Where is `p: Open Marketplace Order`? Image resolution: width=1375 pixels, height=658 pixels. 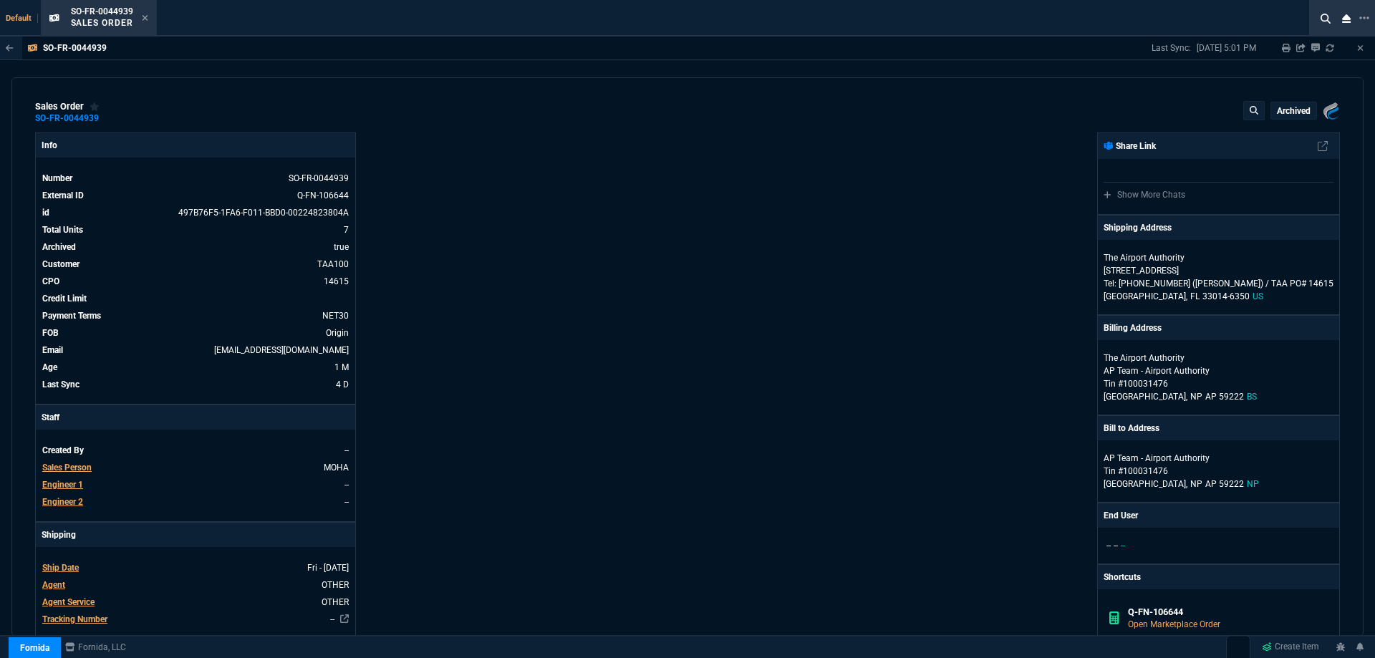 p: Open Marketplace Order is located at coordinates (1228, 624).